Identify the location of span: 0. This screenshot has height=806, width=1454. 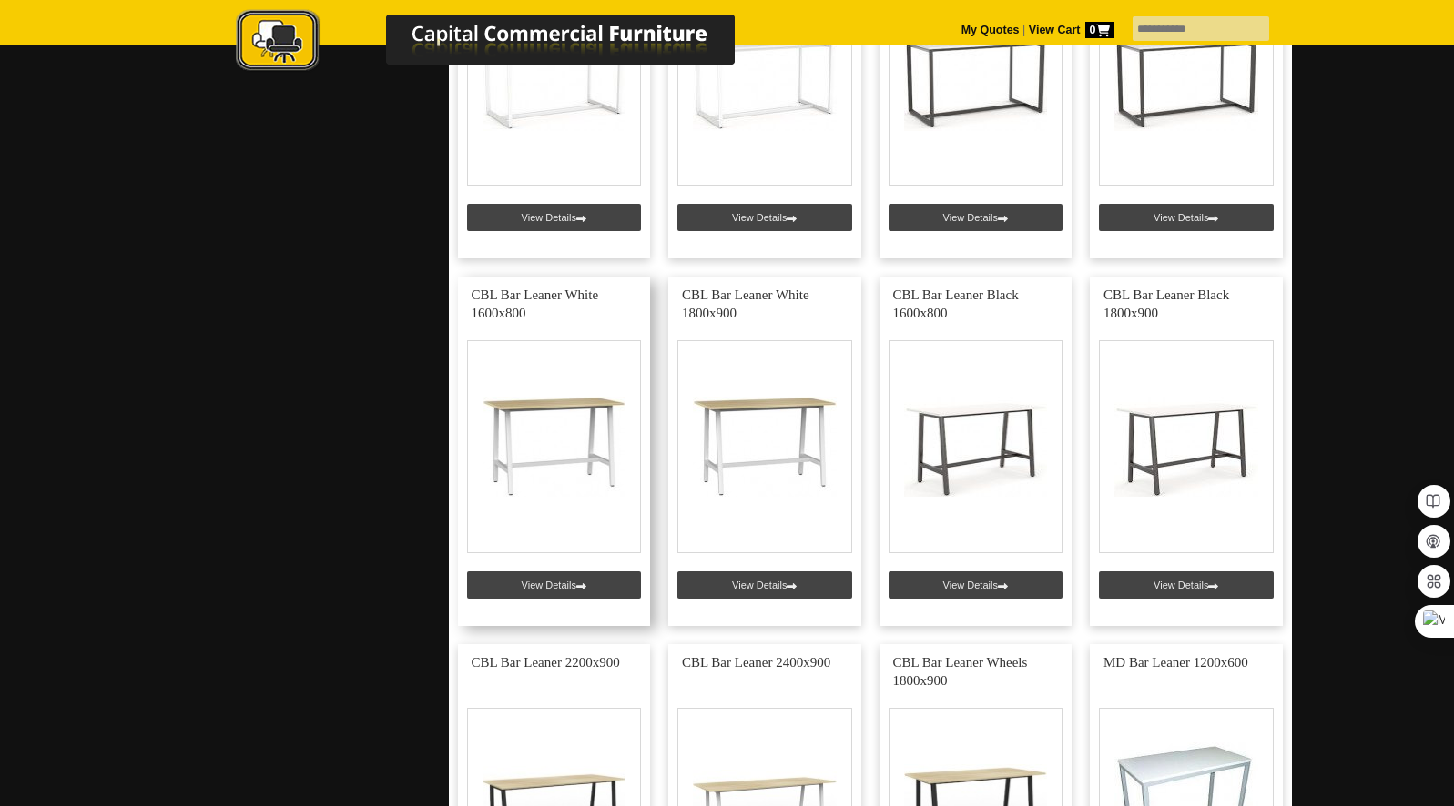
(1100, 30).